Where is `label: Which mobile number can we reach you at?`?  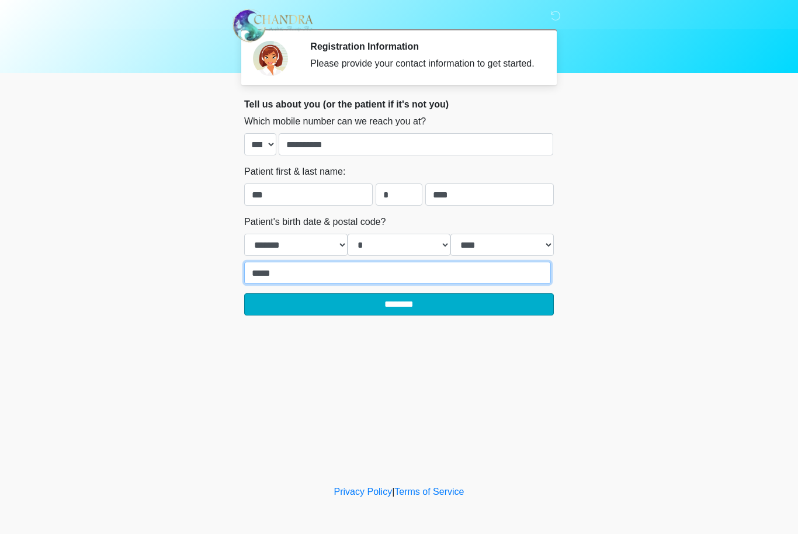
label: Which mobile number can we reach you at? is located at coordinates (335, 121).